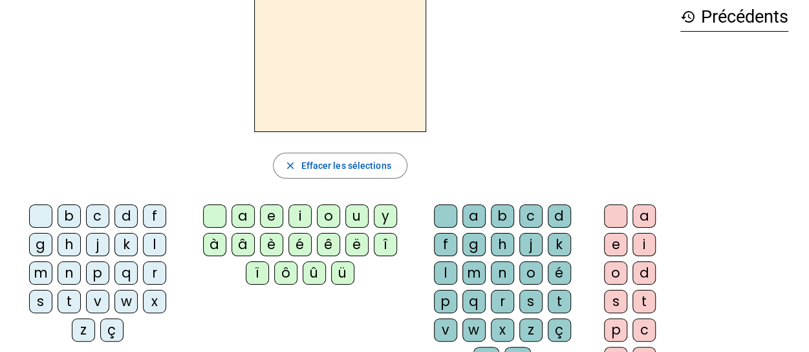  Describe the element at coordinates (290, 166) in the screenshot. I see `mat-icon: close` at that location.